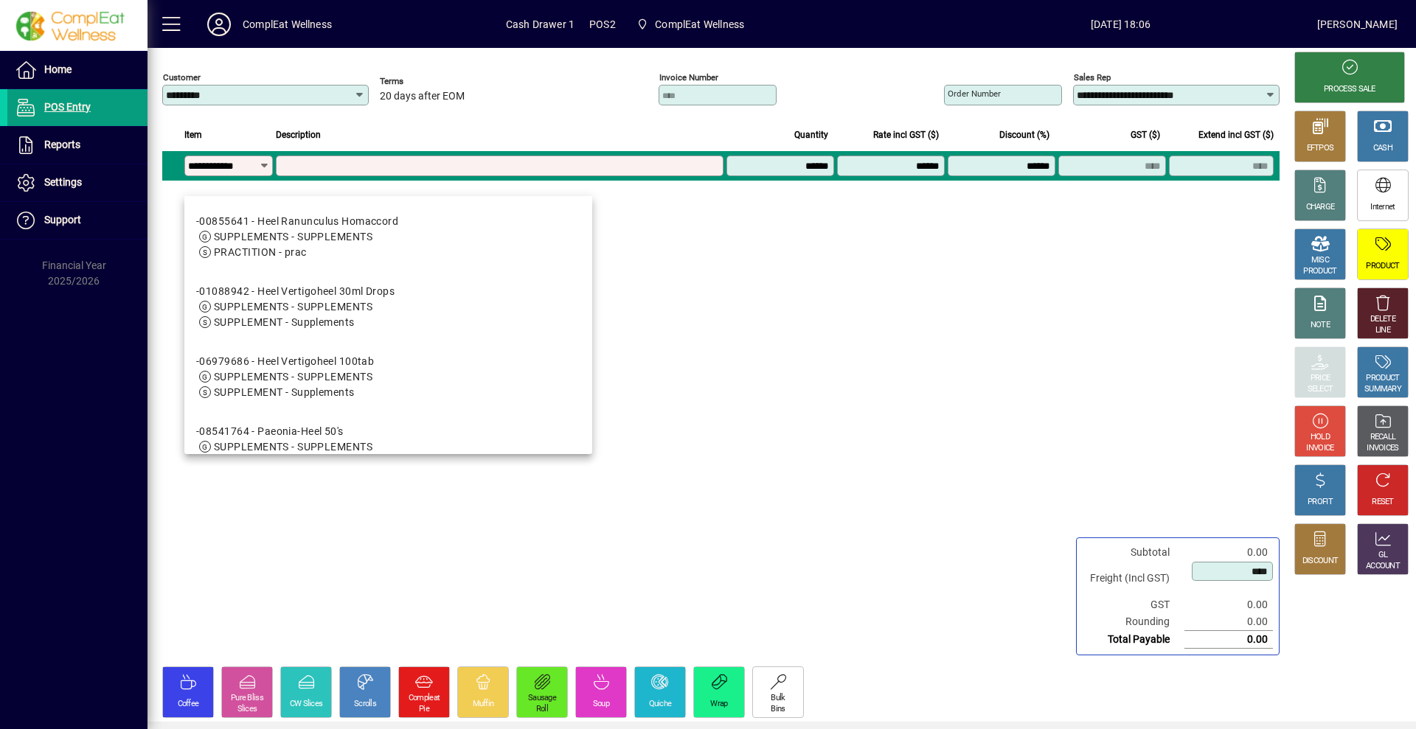 The width and height of the screenshot is (1416, 729). Describe the element at coordinates (660, 704) in the screenshot. I see `div: Quiche` at that location.